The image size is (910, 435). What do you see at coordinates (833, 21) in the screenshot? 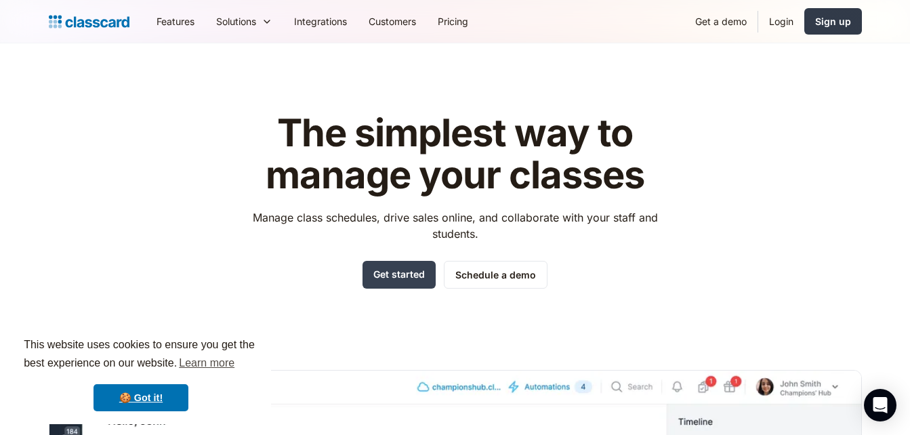
I see `a: Sign up` at bounding box center [833, 21].